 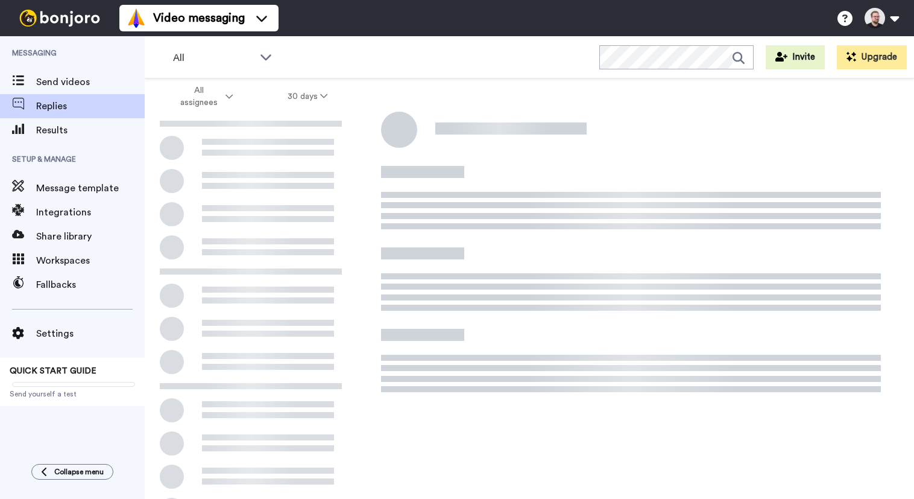 I want to click on span: Collapse menu, so click(x=79, y=471).